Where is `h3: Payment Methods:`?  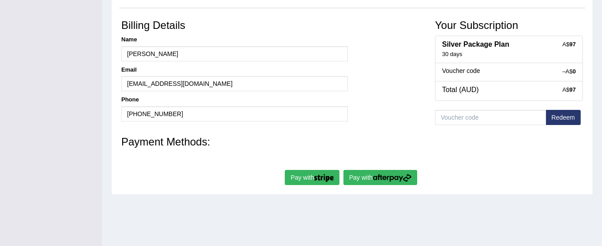 h3: Payment Methods: is located at coordinates (352, 142).